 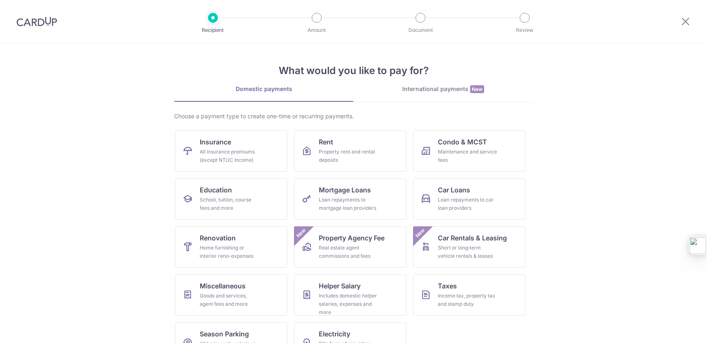 I want to click on div: Domestic payments, so click(x=264, y=89).